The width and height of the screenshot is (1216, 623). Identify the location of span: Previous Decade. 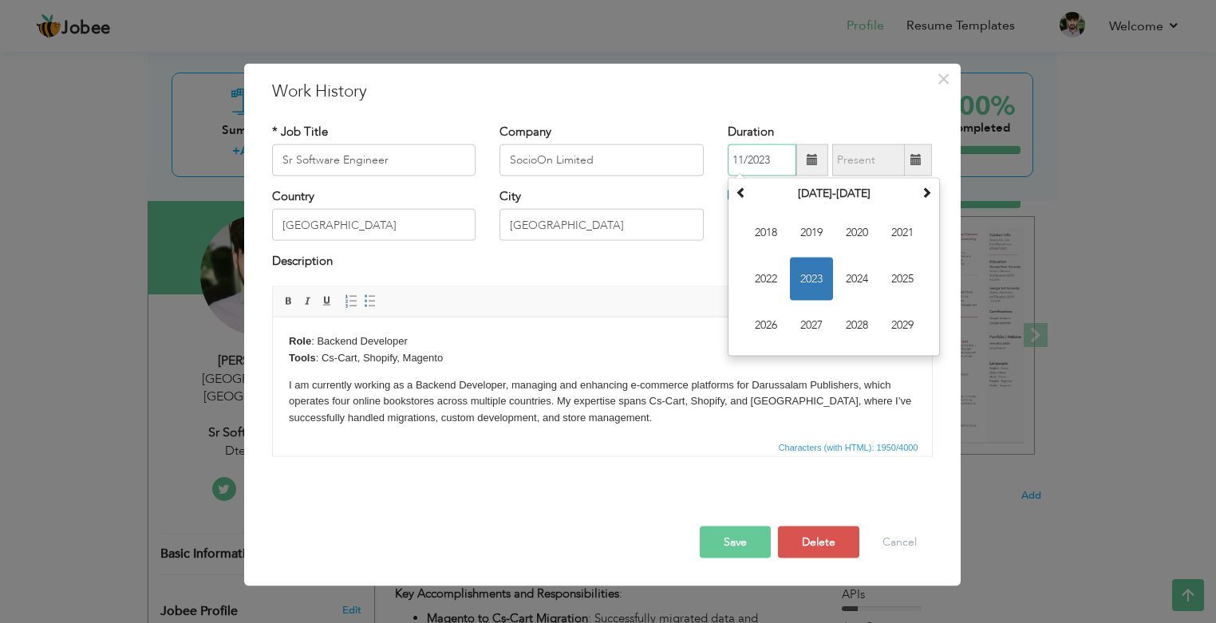
(741, 192).